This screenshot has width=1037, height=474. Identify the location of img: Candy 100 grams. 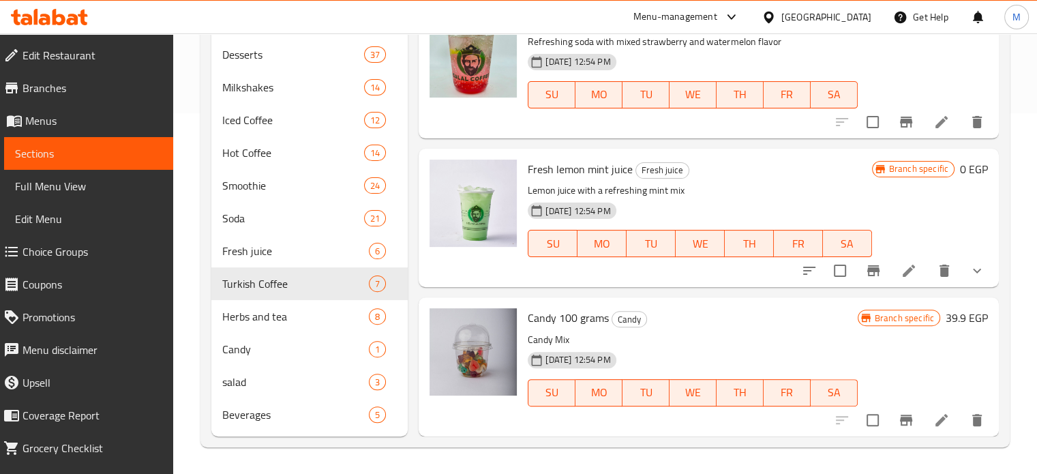
(473, 352).